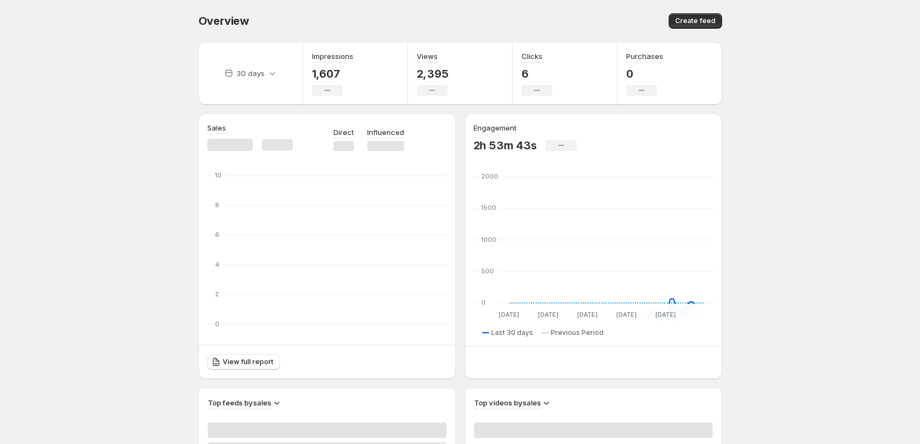  I want to click on h3: Purchases, so click(645, 56).